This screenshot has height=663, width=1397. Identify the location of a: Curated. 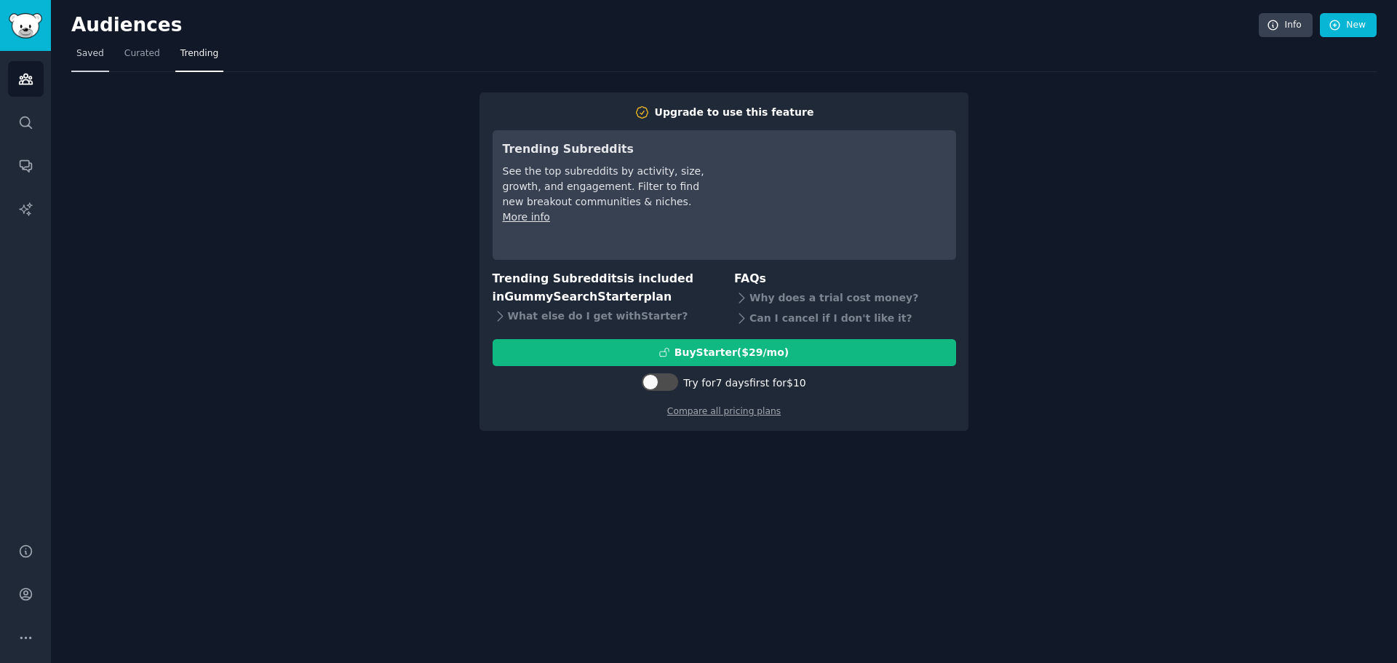
(142, 57).